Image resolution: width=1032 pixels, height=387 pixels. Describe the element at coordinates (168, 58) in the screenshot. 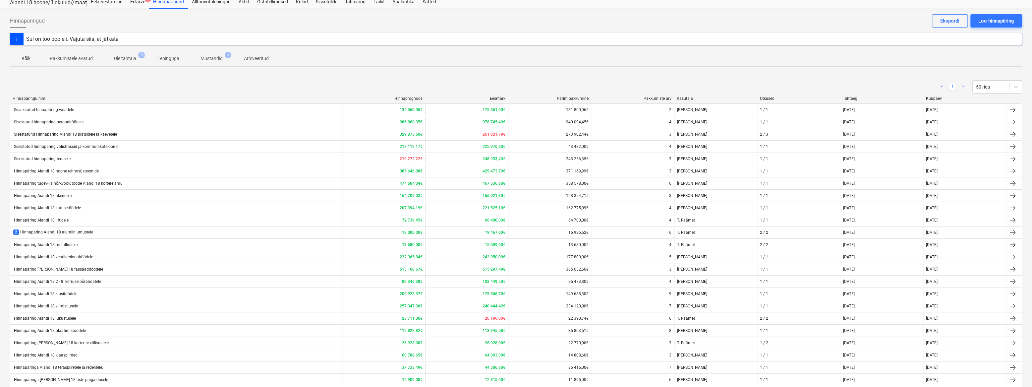

I see `p: Lepinguga` at that location.